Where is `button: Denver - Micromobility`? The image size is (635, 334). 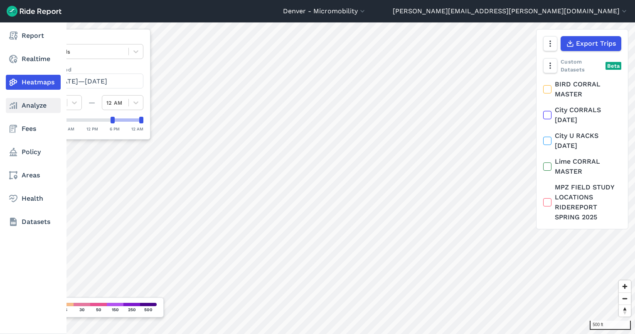
button: Denver - Micromobility is located at coordinates (325, 11).